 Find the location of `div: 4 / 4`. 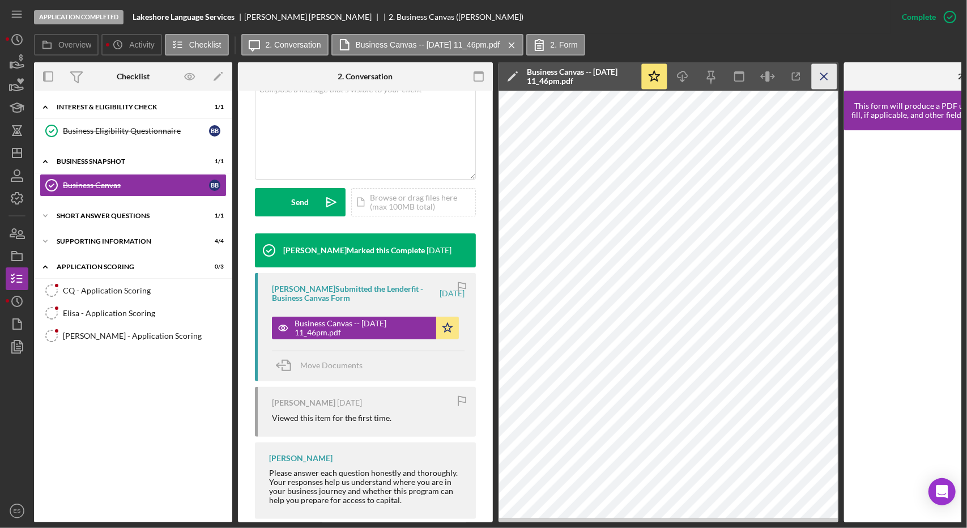

div: 4 / 4 is located at coordinates (214, 241).